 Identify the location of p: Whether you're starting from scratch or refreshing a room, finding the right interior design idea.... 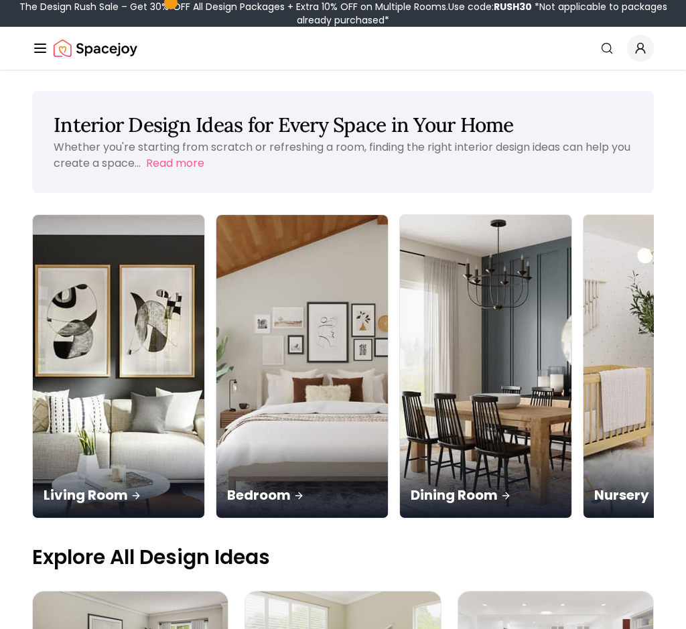
(342, 155).